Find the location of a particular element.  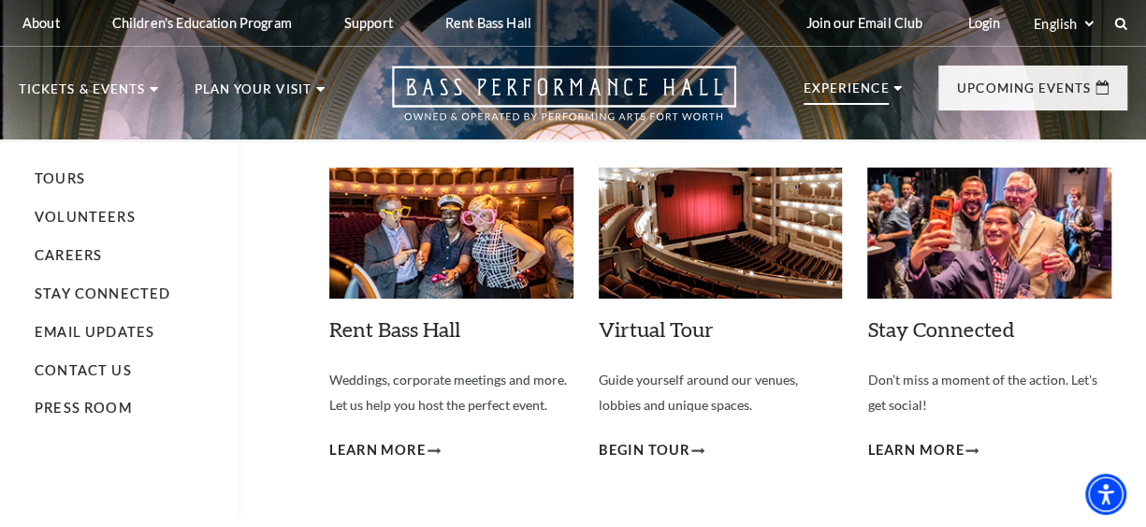

p: Rent Bass Hall is located at coordinates (488, 22).